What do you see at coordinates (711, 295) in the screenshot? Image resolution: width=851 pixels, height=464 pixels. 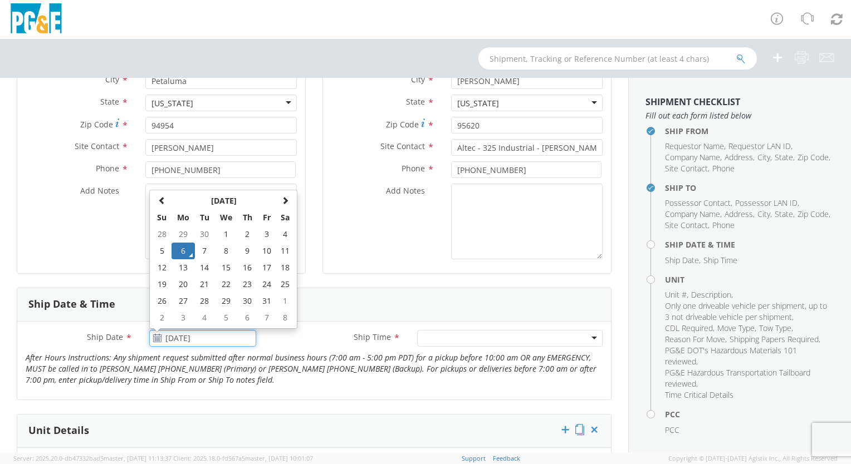 I see `span: Description` at bounding box center [711, 295].